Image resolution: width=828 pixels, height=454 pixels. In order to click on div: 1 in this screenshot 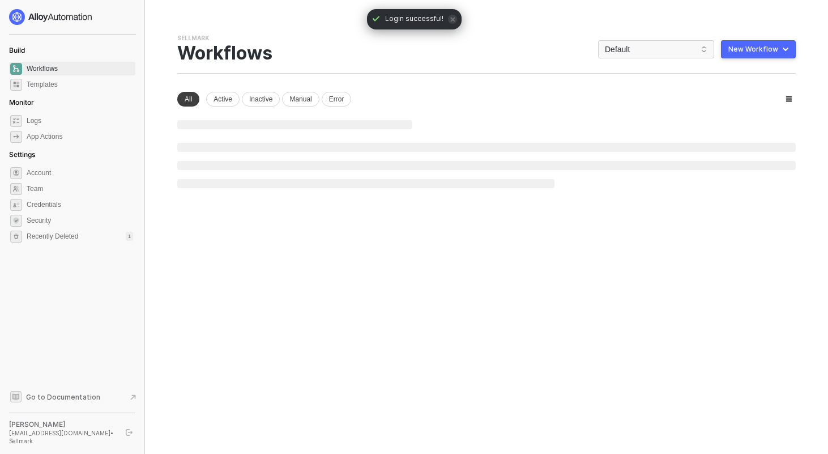, I will do `click(129, 236)`.